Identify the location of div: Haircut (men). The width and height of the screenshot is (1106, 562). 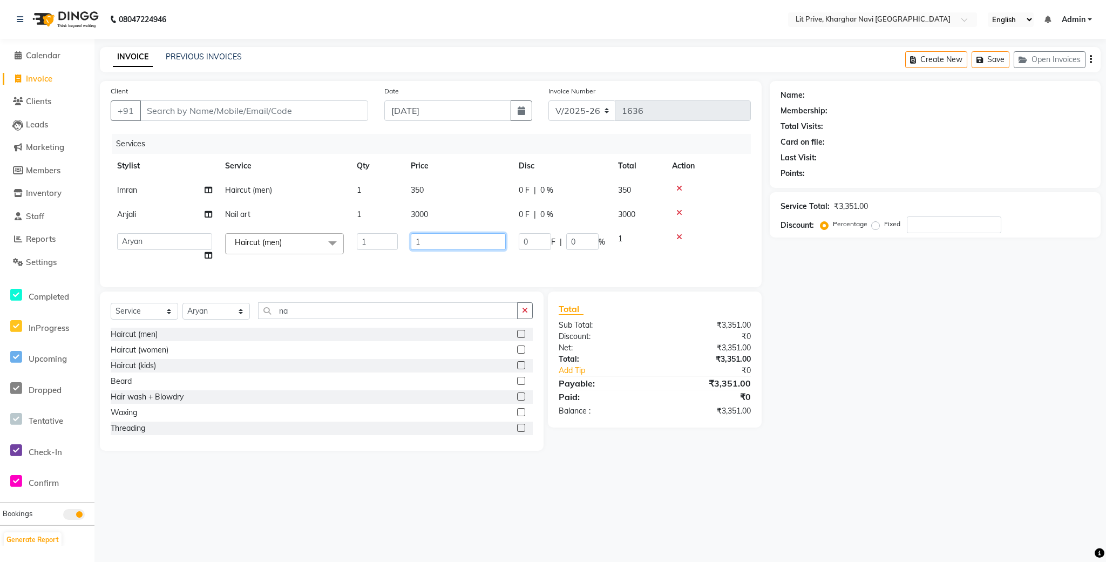
(134, 334).